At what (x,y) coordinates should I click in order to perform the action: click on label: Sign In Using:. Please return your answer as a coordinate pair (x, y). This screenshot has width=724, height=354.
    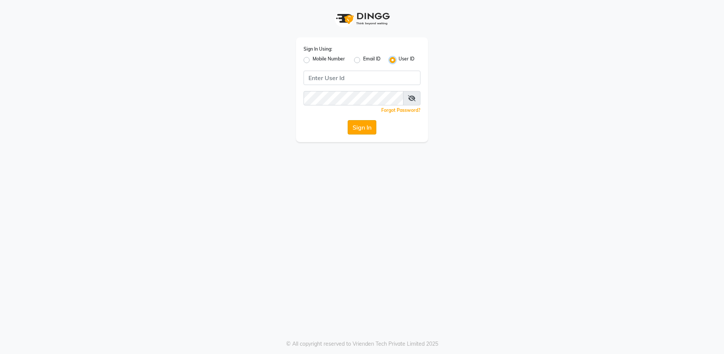
    Looking at the image, I should click on (318, 49).